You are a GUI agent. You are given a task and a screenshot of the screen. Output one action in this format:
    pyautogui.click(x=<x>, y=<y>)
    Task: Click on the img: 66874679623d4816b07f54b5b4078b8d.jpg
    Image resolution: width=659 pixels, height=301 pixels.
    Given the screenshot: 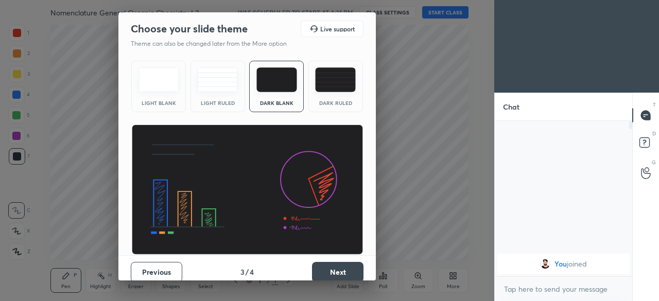 What is the action you would take?
    pyautogui.click(x=545, y=264)
    